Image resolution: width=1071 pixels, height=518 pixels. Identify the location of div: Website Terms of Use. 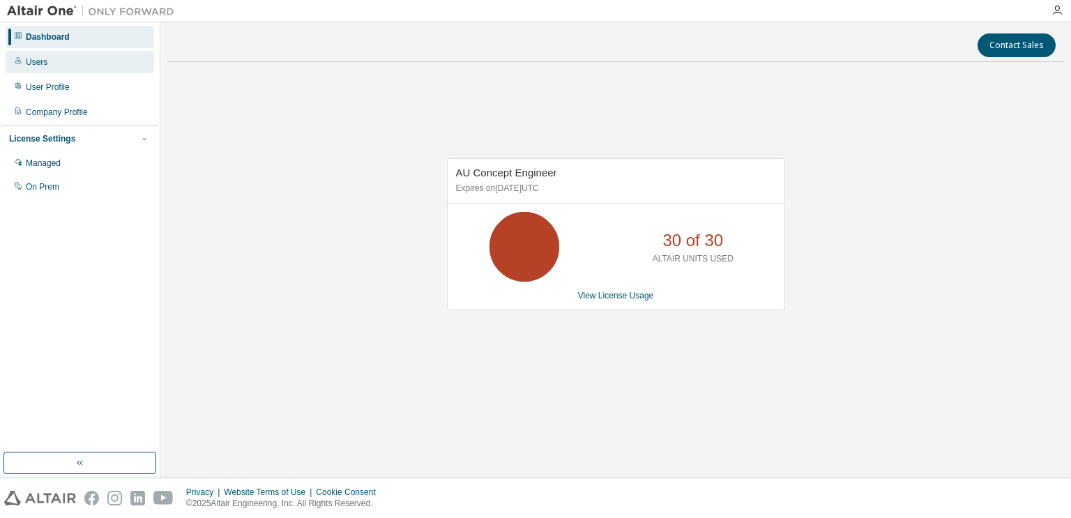
(270, 492).